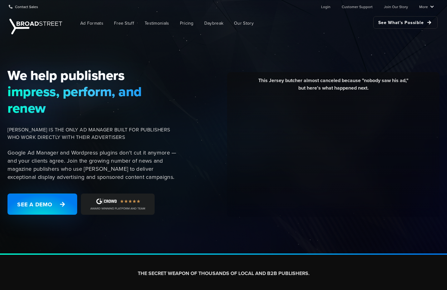  Describe the element at coordinates (157, 23) in the screenshot. I see `span: Testimonials` at that location.